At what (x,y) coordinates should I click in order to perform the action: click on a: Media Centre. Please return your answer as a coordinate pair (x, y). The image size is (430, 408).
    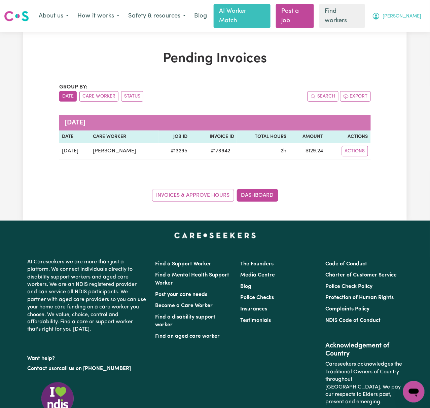
    Looking at the image, I should click on (257, 275).